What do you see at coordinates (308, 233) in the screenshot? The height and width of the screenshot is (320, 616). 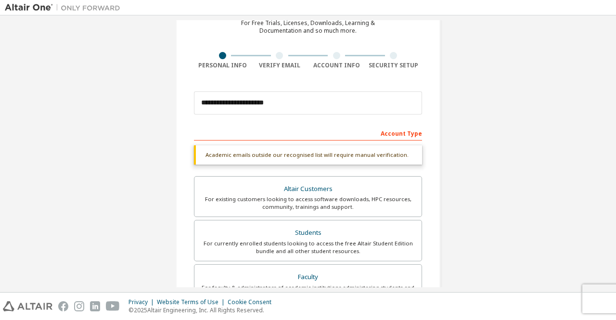 I see `div: Students` at bounding box center [308, 233].